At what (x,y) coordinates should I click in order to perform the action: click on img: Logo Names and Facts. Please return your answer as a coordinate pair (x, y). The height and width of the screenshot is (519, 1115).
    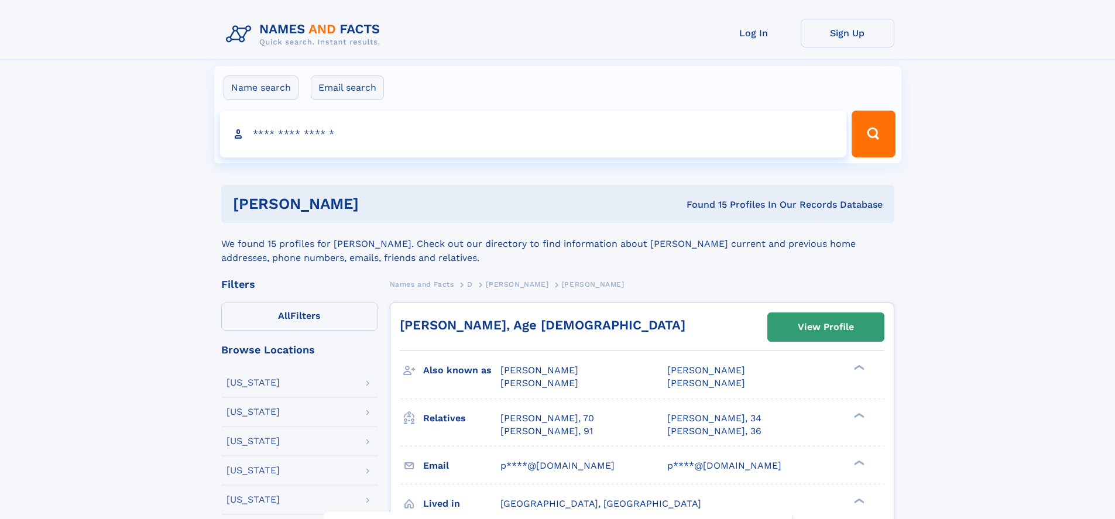
    Looking at the image, I should click on (306, 35).